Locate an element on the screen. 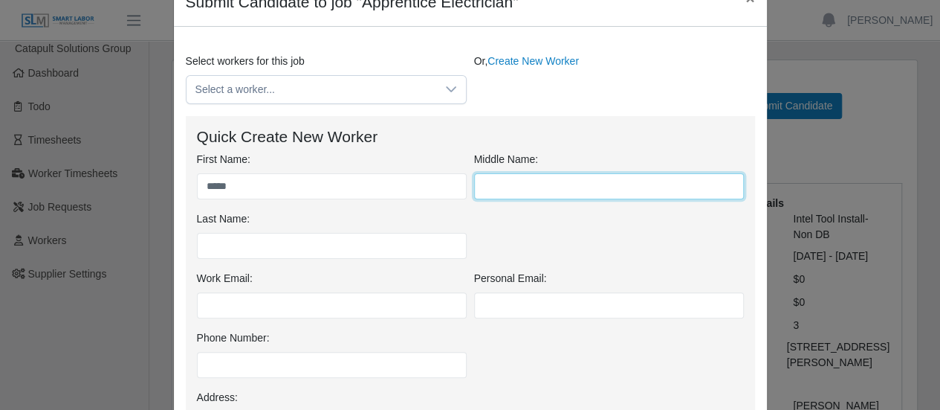  span: Select a worker... is located at coordinates (311, 89).